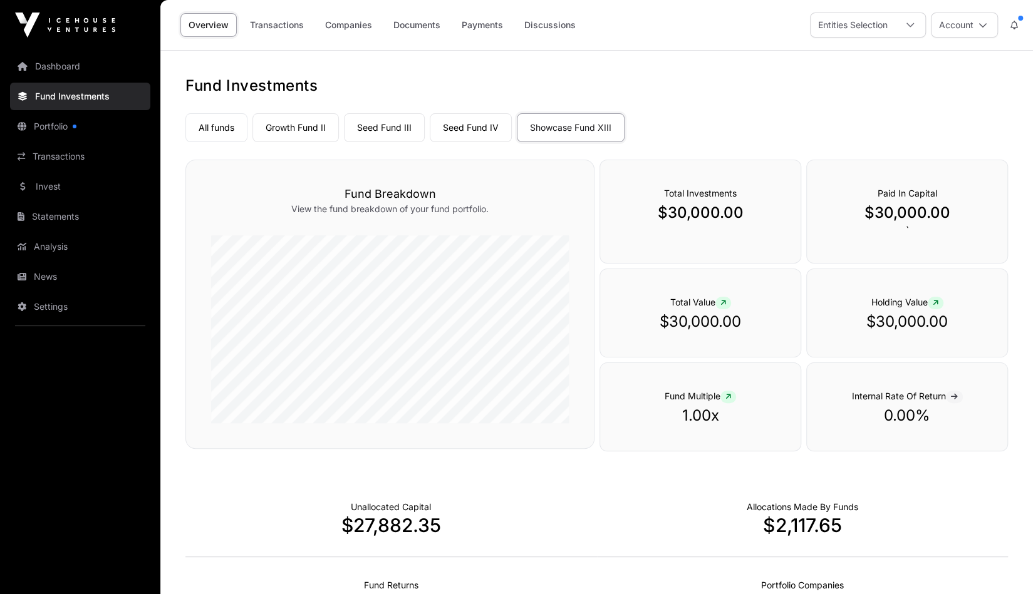  What do you see at coordinates (80, 187) in the screenshot?
I see `a: Invest` at bounding box center [80, 187].